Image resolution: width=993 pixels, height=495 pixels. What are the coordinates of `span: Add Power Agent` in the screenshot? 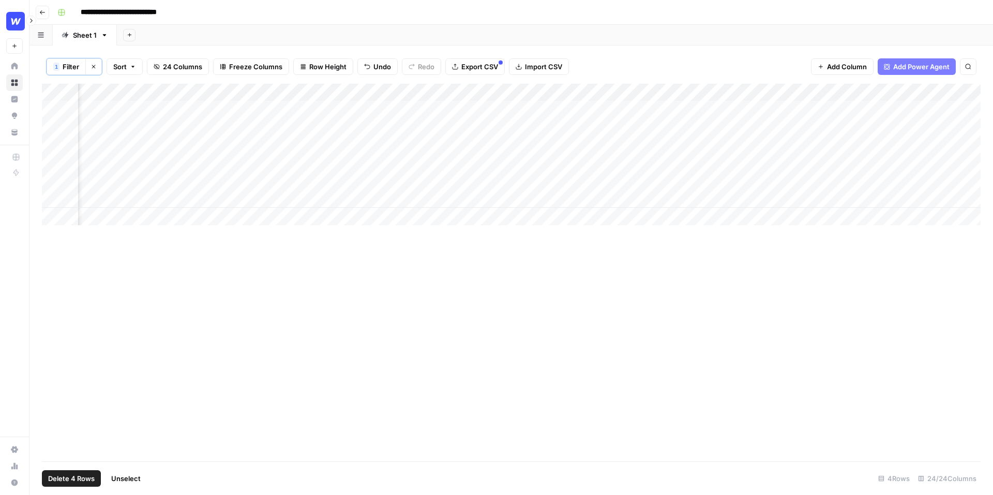 It's located at (921, 67).